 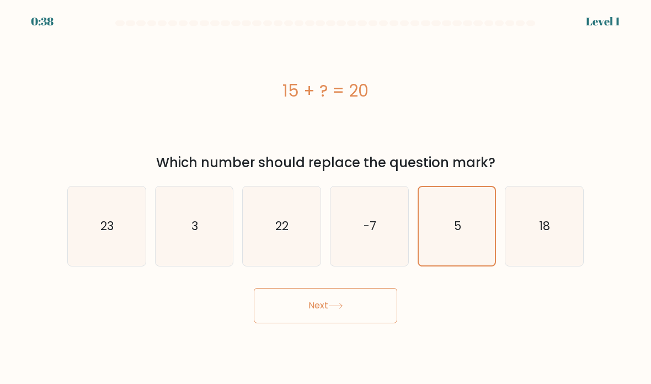 What do you see at coordinates (545, 226) in the screenshot?
I see `text: 18` at bounding box center [545, 226].